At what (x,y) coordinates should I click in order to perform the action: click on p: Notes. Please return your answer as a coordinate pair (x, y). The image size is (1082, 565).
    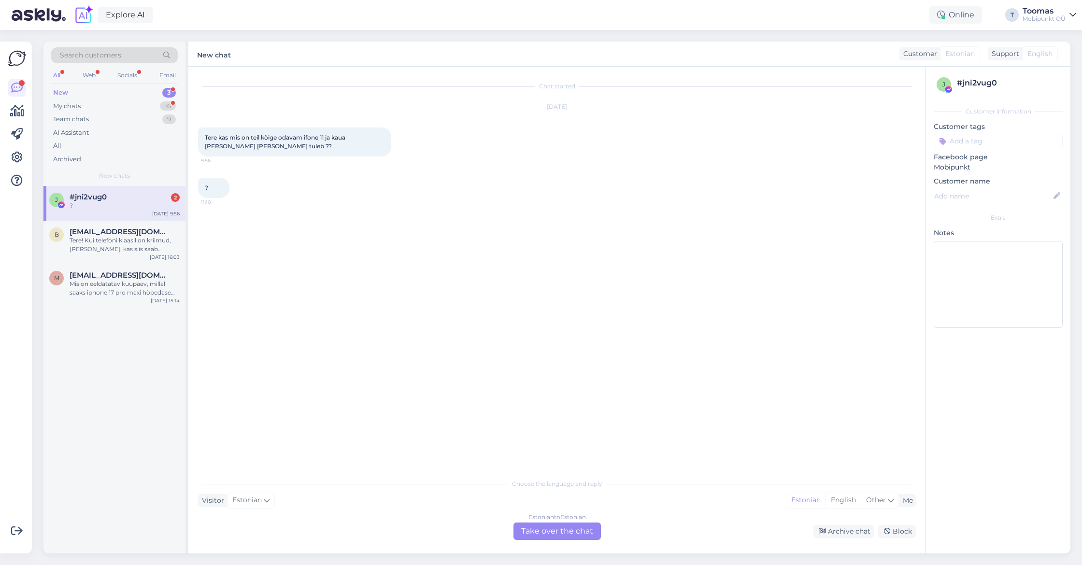
    Looking at the image, I should click on (998, 233).